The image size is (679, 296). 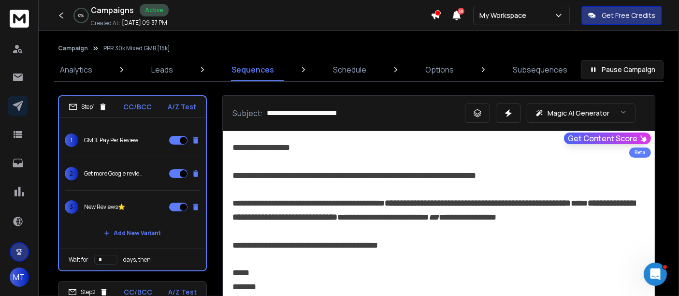 I want to click on p: Leads, so click(x=162, y=70).